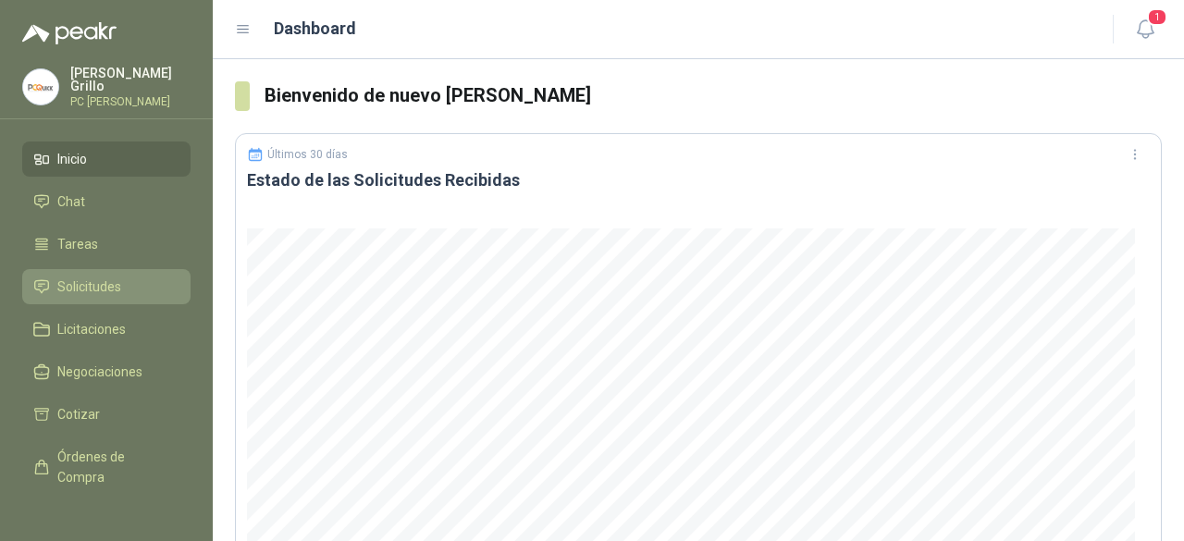 This screenshot has width=1184, height=541. What do you see at coordinates (106, 329) in the screenshot?
I see `a: Licitaciones` at bounding box center [106, 329].